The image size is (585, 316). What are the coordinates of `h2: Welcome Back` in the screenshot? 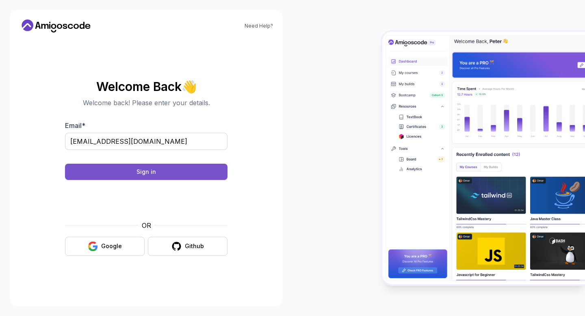 It's located at (146, 86).